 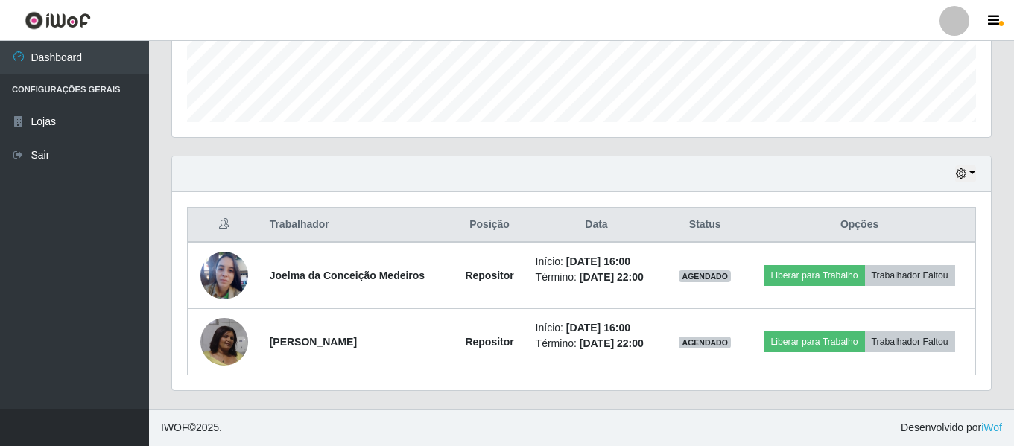 I want to click on span: © 2025 ., so click(x=192, y=428).